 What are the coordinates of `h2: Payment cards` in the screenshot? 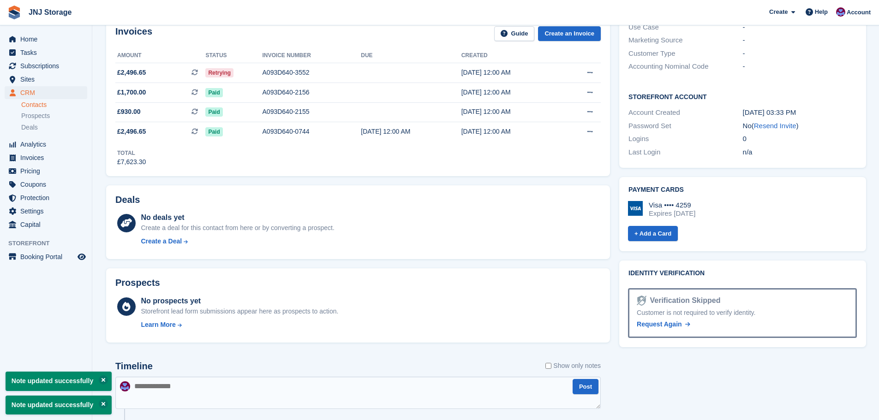 It's located at (742, 190).